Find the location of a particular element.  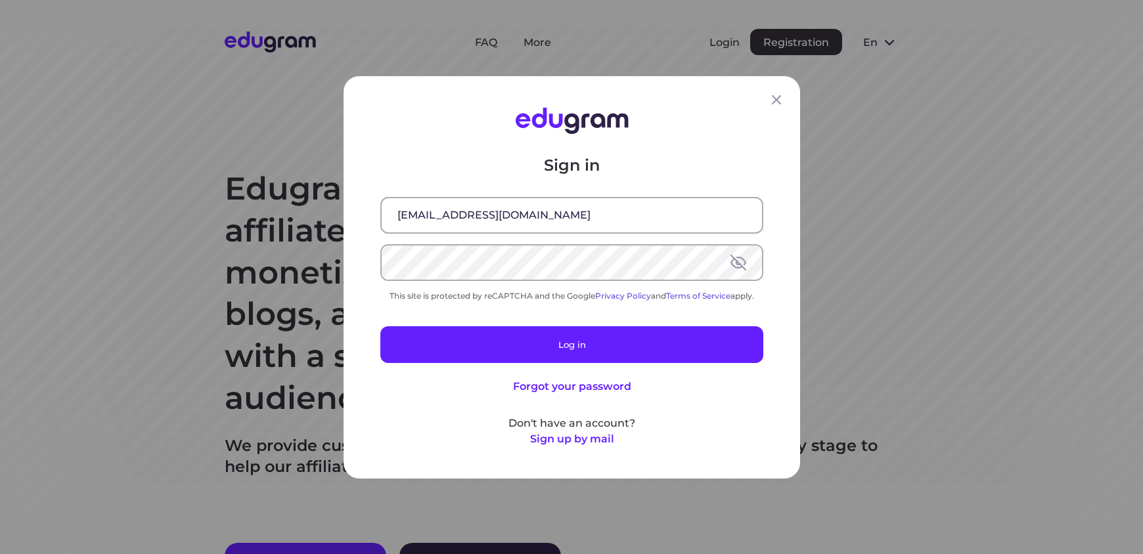

a: Privacy Policy is located at coordinates (623, 295).